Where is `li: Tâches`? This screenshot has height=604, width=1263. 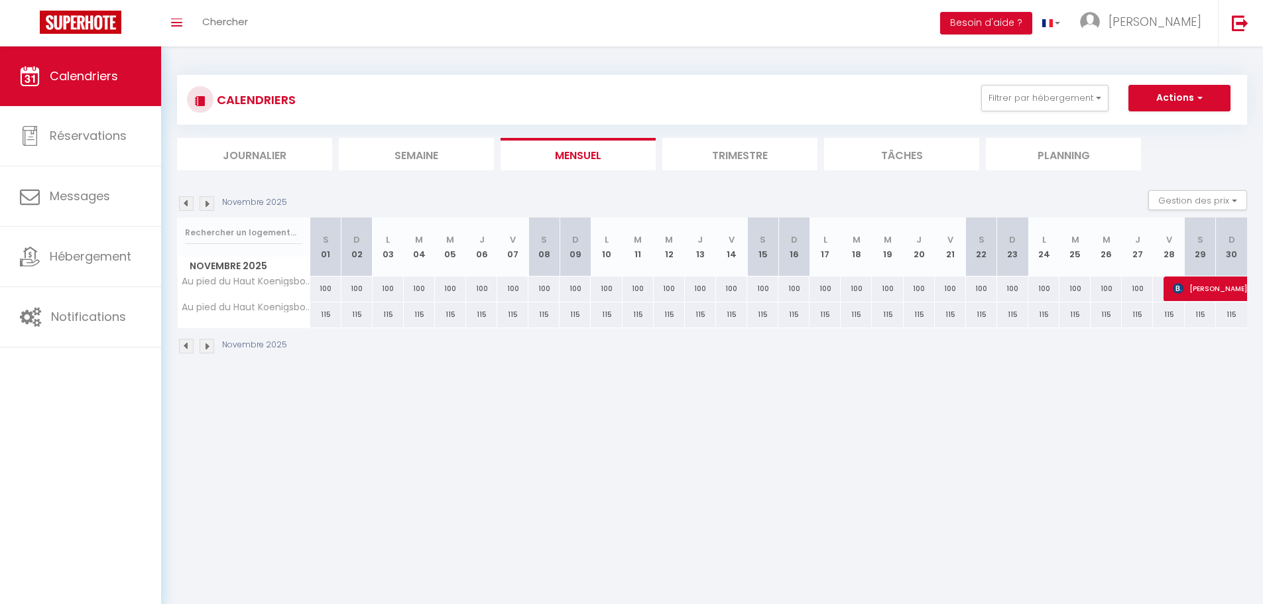 li: Tâches is located at coordinates (902, 154).